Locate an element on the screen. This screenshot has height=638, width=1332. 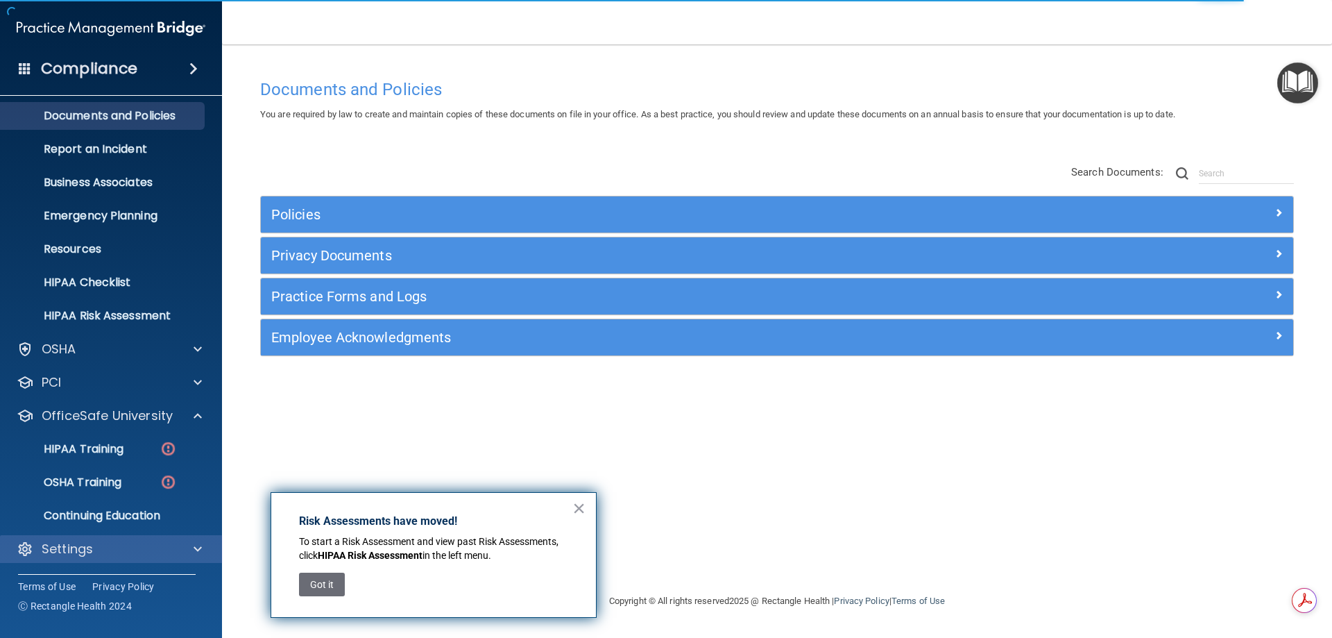
h5: Policies is located at coordinates (648, 214).